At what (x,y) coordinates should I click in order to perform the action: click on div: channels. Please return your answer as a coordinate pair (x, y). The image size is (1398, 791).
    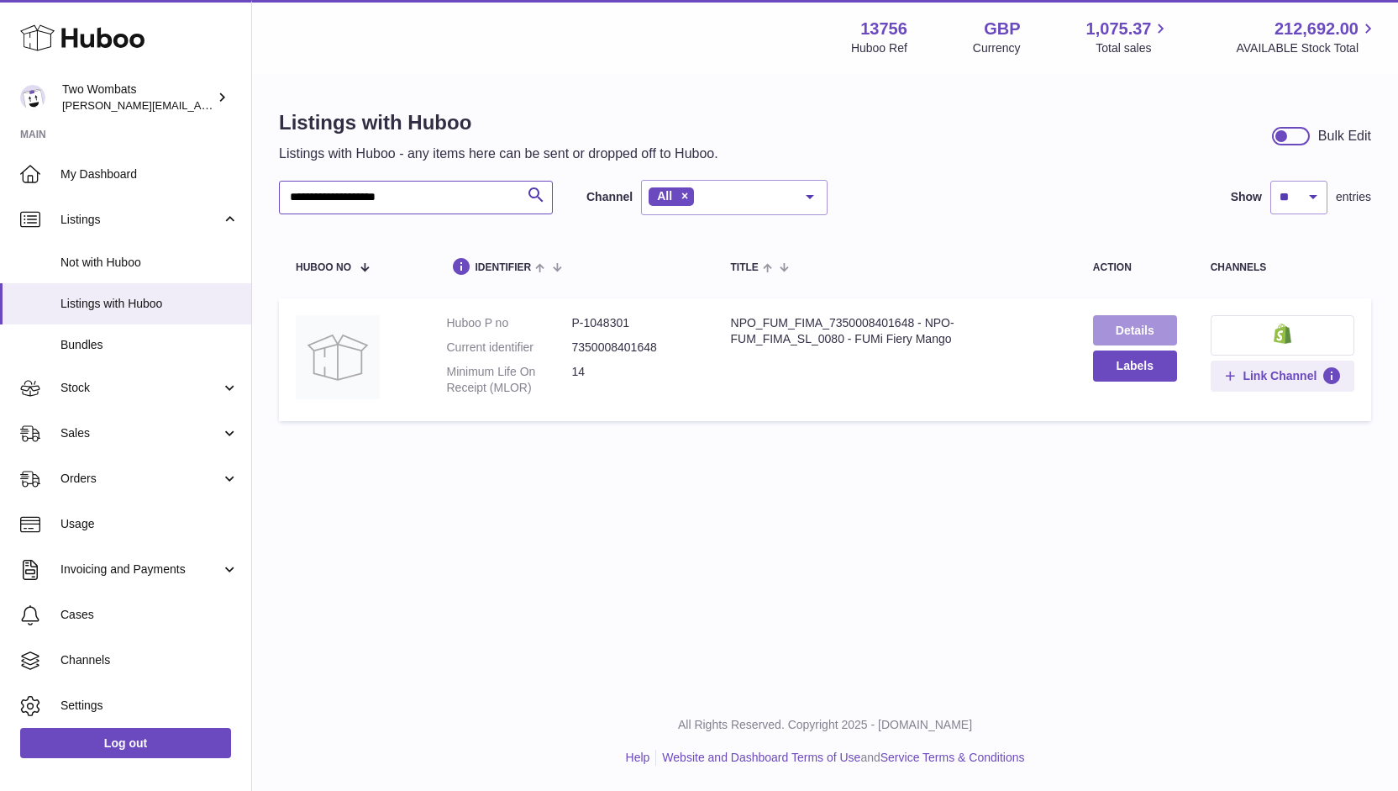
    Looking at the image, I should click on (1282, 267).